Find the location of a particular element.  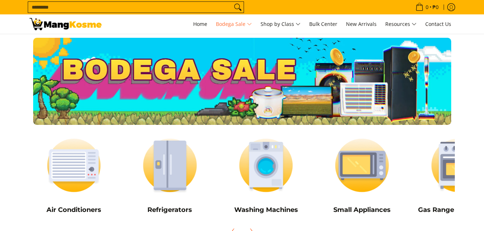

a: Small Appliances Small Appliances is located at coordinates (362, 176).